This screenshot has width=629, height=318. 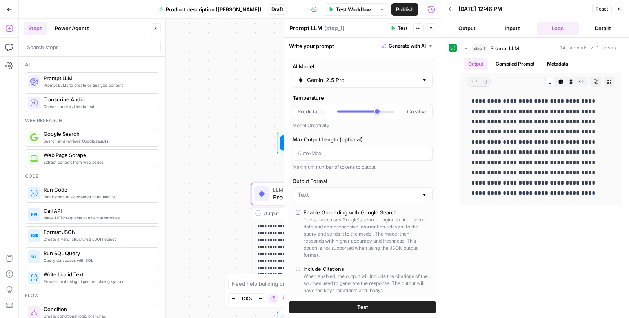 What do you see at coordinates (362, 80) in the screenshot?
I see `input: Select a model` at bounding box center [362, 80].